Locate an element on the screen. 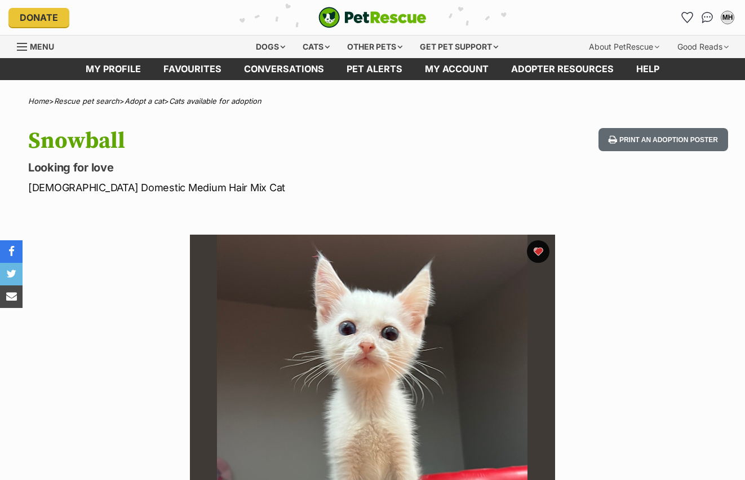 This screenshot has height=480, width=745. a: Adopter resources is located at coordinates (562, 69).